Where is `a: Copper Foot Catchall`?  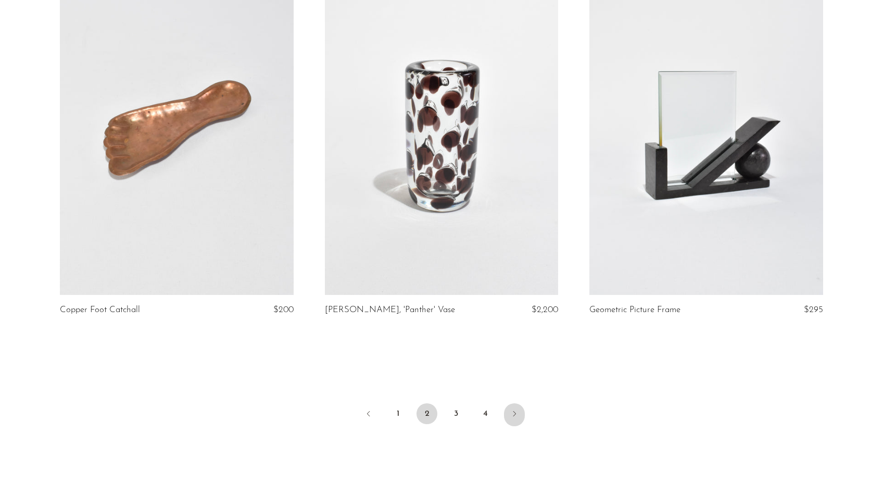
a: Copper Foot Catchall is located at coordinates (100, 310).